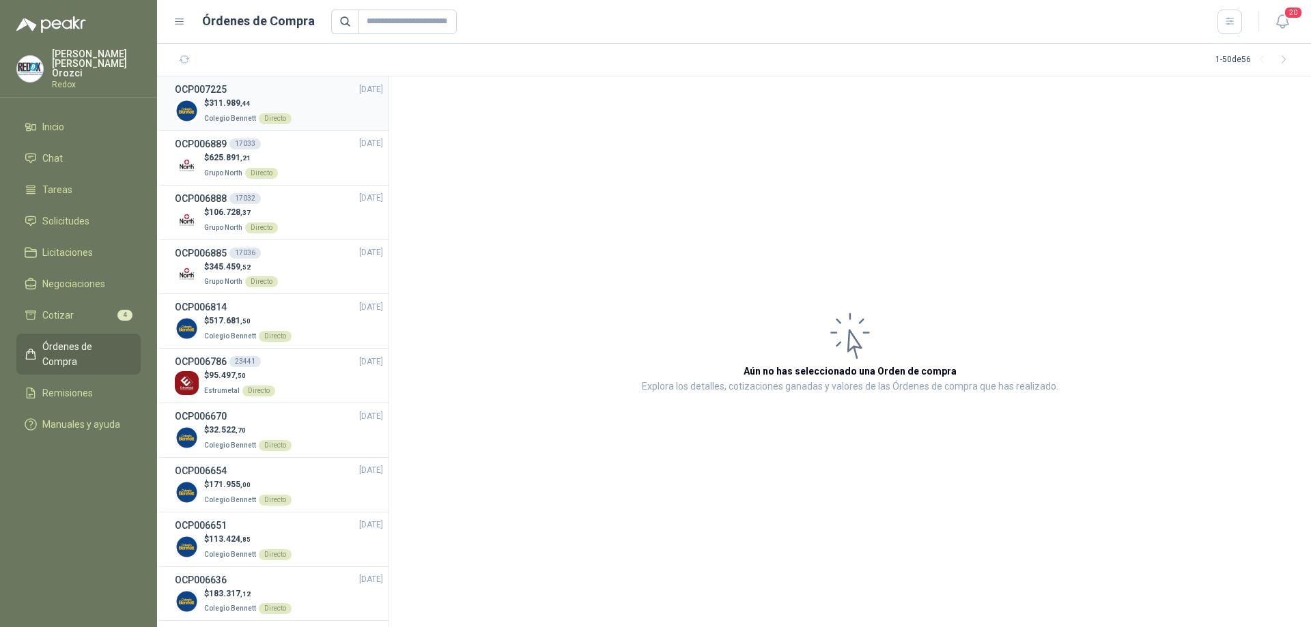 Image resolution: width=1311 pixels, height=627 pixels. What do you see at coordinates (245, 144) in the screenshot?
I see `div: 17033` at bounding box center [245, 144].